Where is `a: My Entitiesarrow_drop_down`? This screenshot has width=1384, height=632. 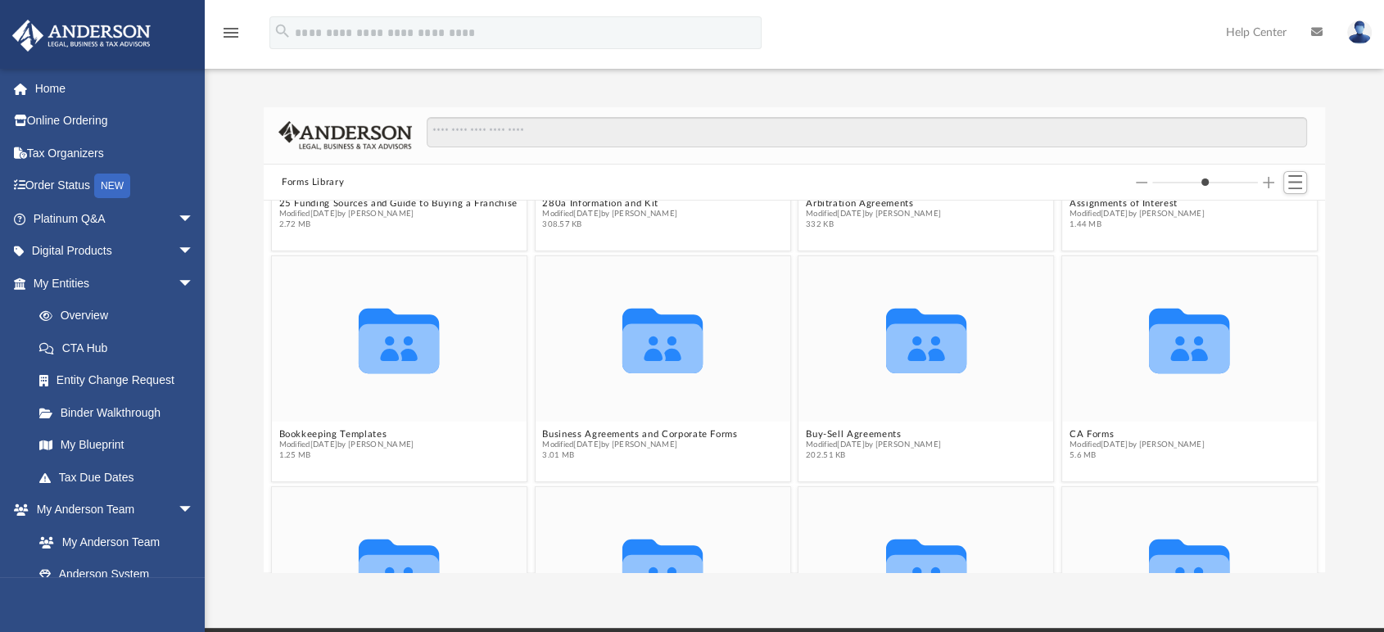 a: My Entitiesarrow_drop_down is located at coordinates (115, 283).